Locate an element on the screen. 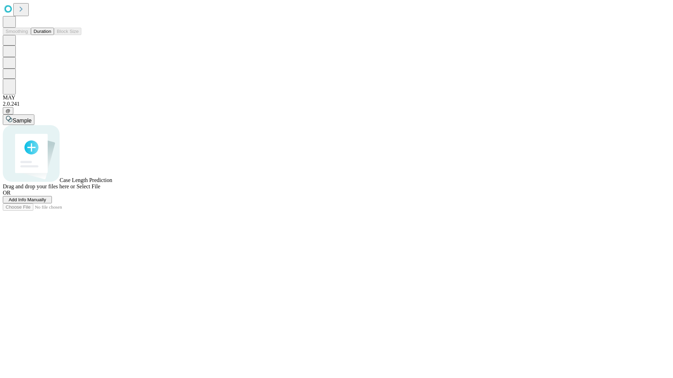  span: OR is located at coordinates (7, 193).